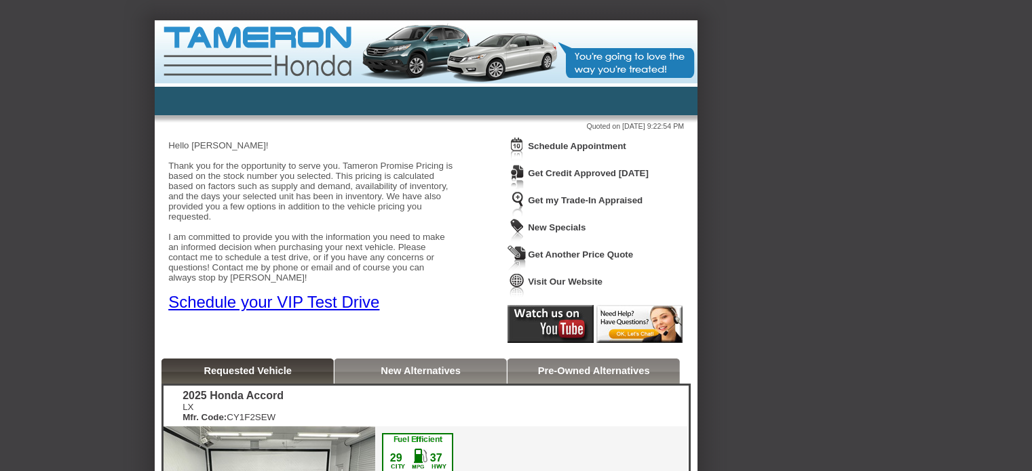 The image size is (1032, 471). Describe the element at coordinates (395, 459) in the screenshot. I see `div: 29` at that location.